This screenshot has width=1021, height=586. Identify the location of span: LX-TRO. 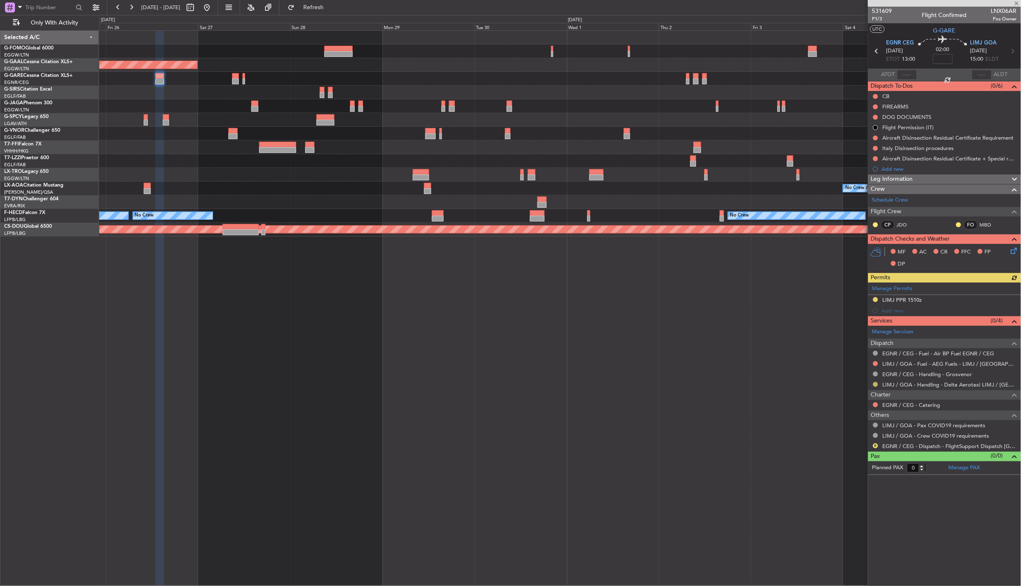
(13, 172).